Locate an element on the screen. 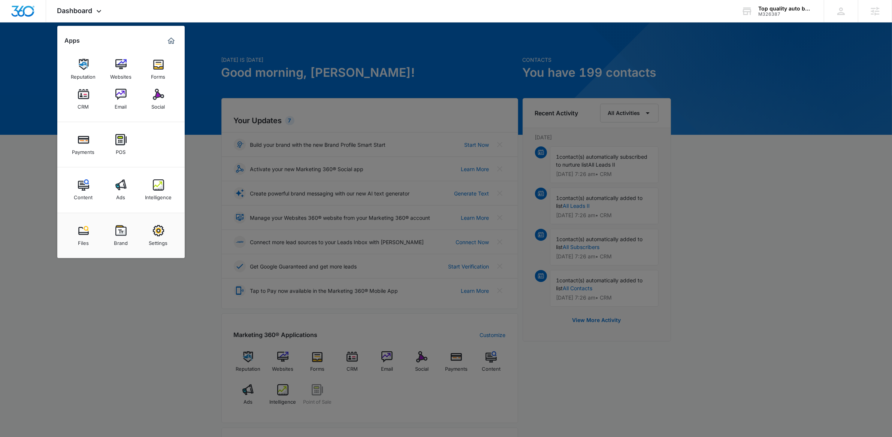  img: tab_keywords_by_traffic_grey.svg is located at coordinates (78, 46).